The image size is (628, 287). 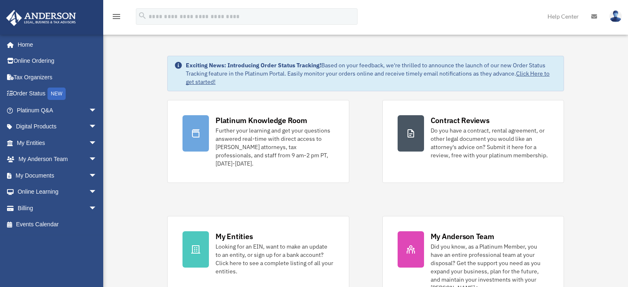 I want to click on a: Events Calendar, so click(x=57, y=225).